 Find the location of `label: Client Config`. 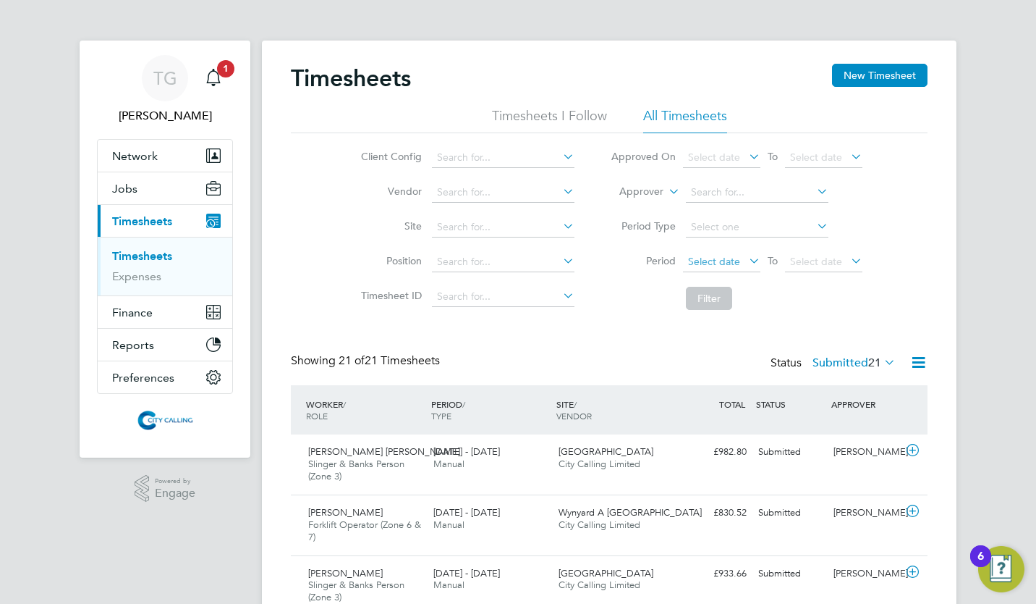

label: Client Config is located at coordinates (389, 156).